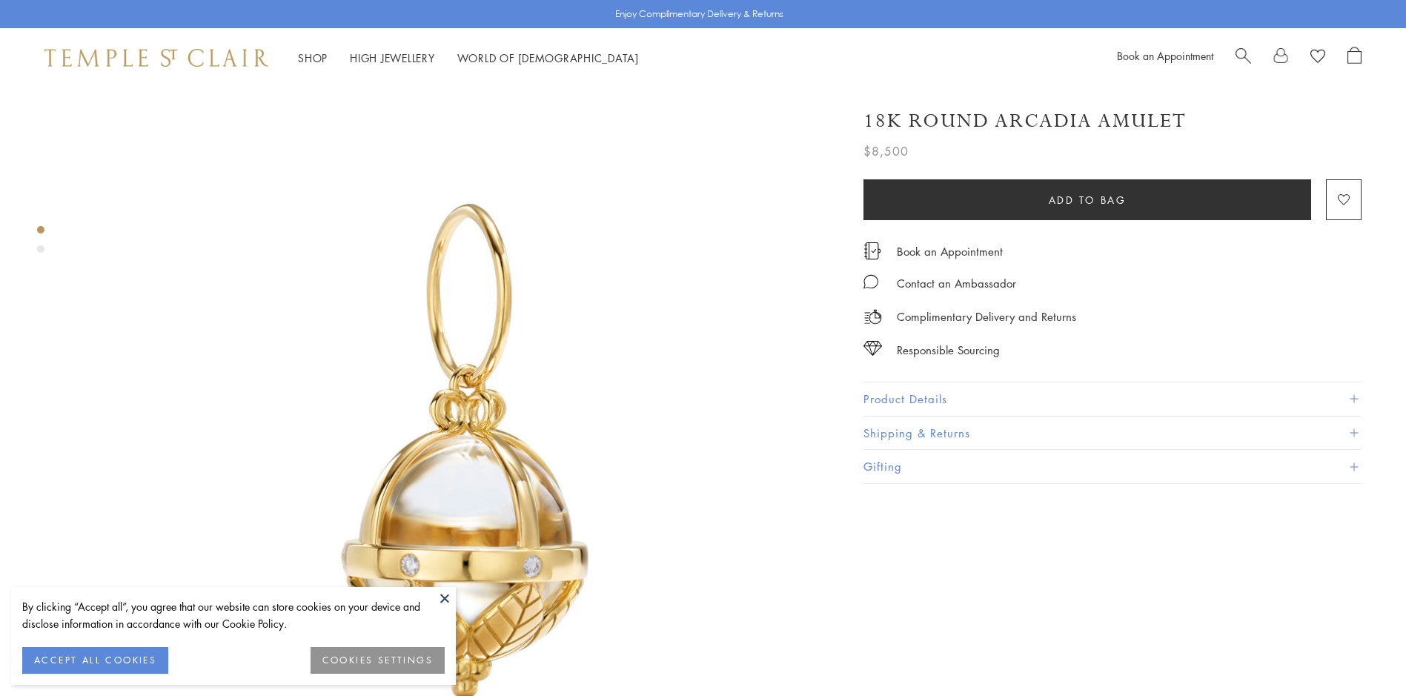 This screenshot has height=696, width=1406. What do you see at coordinates (872, 250) in the screenshot?
I see `img: icon_appointment.svg` at bounding box center [872, 250].